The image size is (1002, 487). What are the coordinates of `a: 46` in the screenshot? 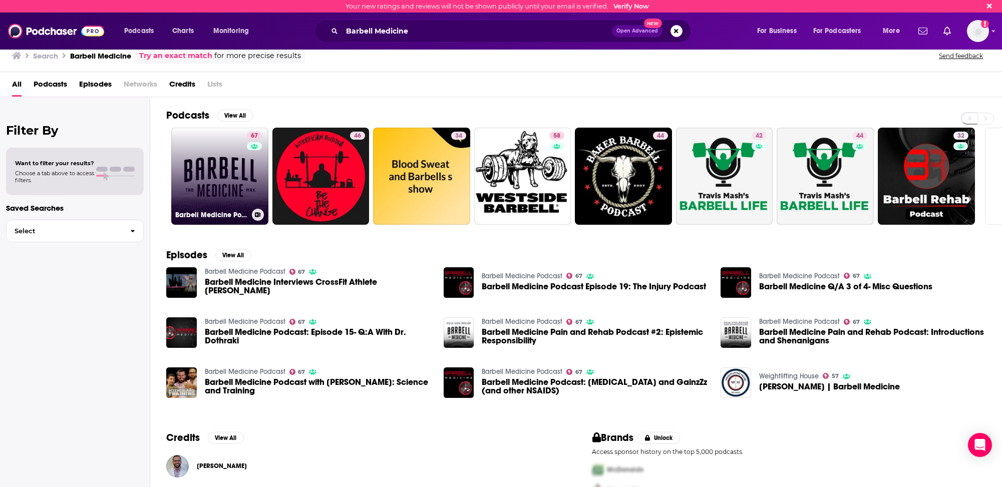 It's located at (321, 176).